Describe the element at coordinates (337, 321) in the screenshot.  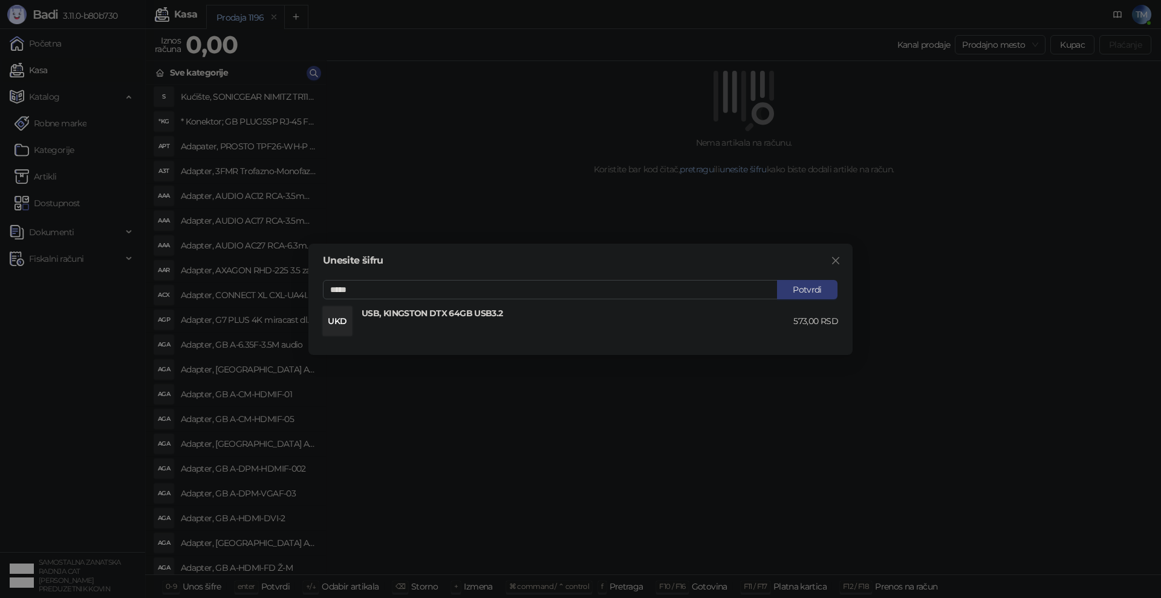
I see `div: UKD` at that location.